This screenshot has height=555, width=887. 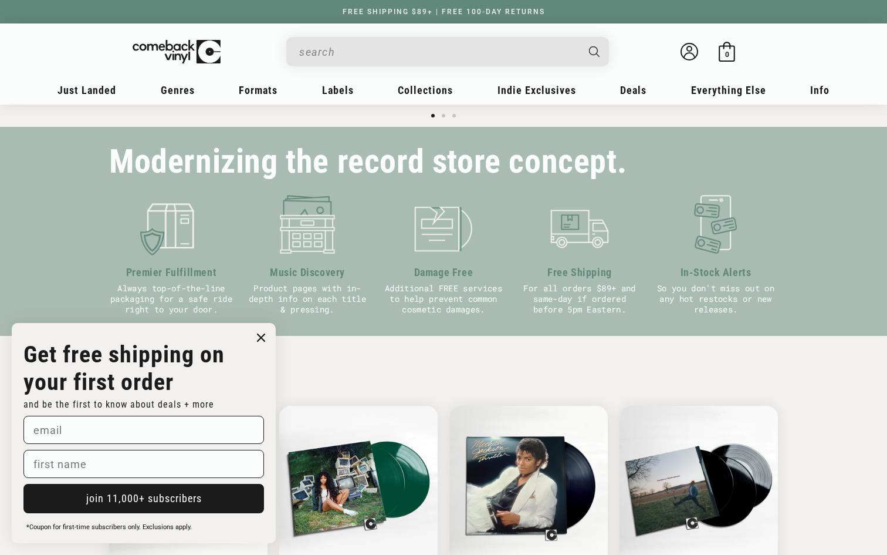 What do you see at coordinates (820, 90) in the screenshot?
I see `span: Info` at bounding box center [820, 90].